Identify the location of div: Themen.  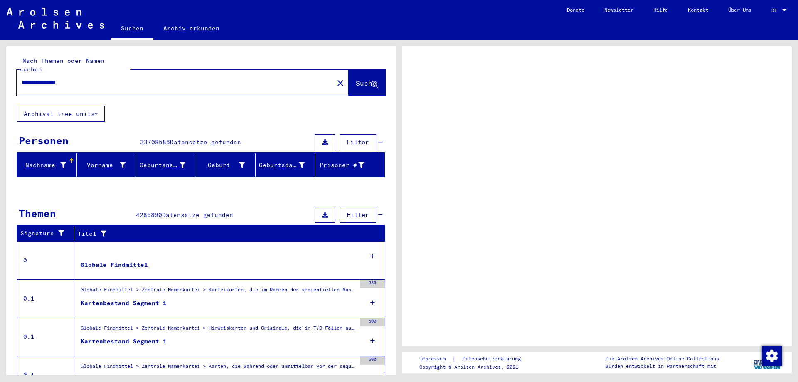
(37, 213).